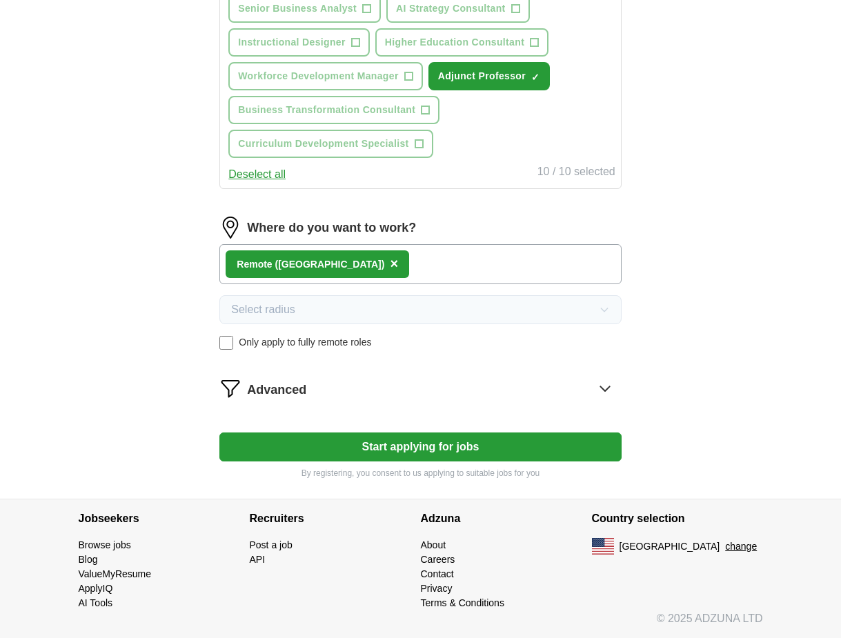 The height and width of the screenshot is (638, 841). I want to click on a: Terms & Conditions, so click(462, 603).